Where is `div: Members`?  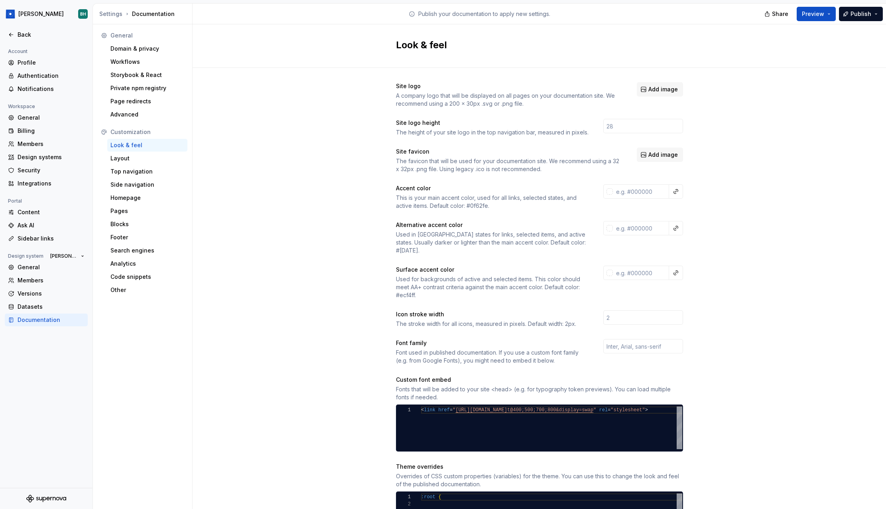 div: Members is located at coordinates (51, 144).